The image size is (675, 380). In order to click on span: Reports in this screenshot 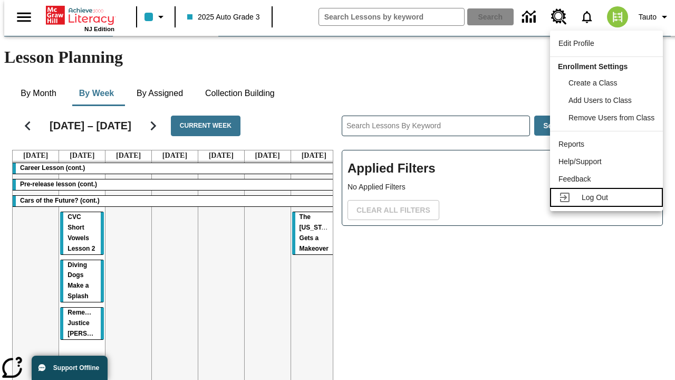, I will do `click(571, 144)`.